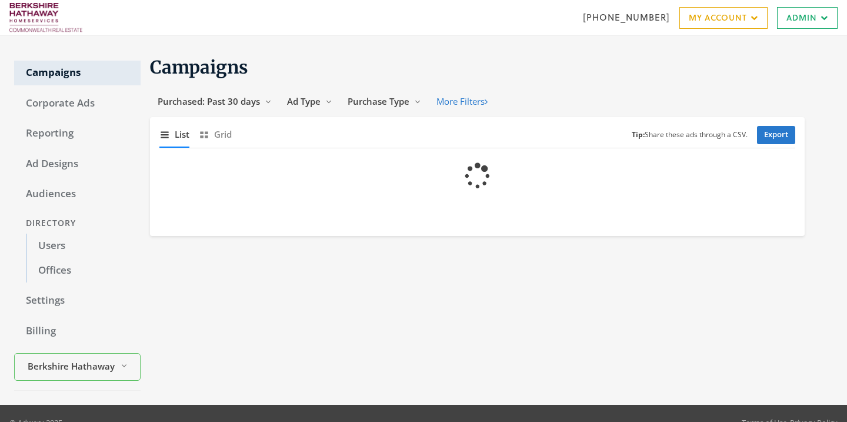 This screenshot has height=422, width=847. What do you see at coordinates (215, 101) in the screenshot?
I see `button: Purchased: Past 30 days` at bounding box center [215, 101].